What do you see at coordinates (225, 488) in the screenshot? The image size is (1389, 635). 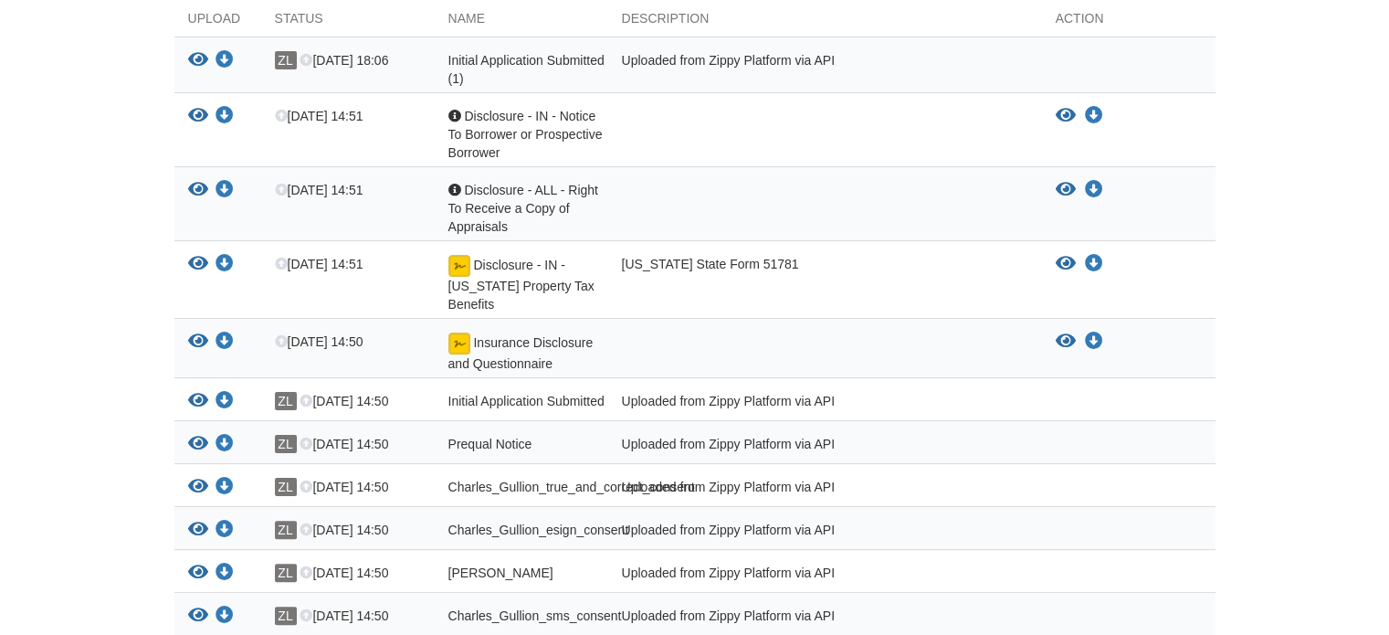 I see `a: Download Charles_Gullion_true_and_correct_consent` at bounding box center [225, 488].